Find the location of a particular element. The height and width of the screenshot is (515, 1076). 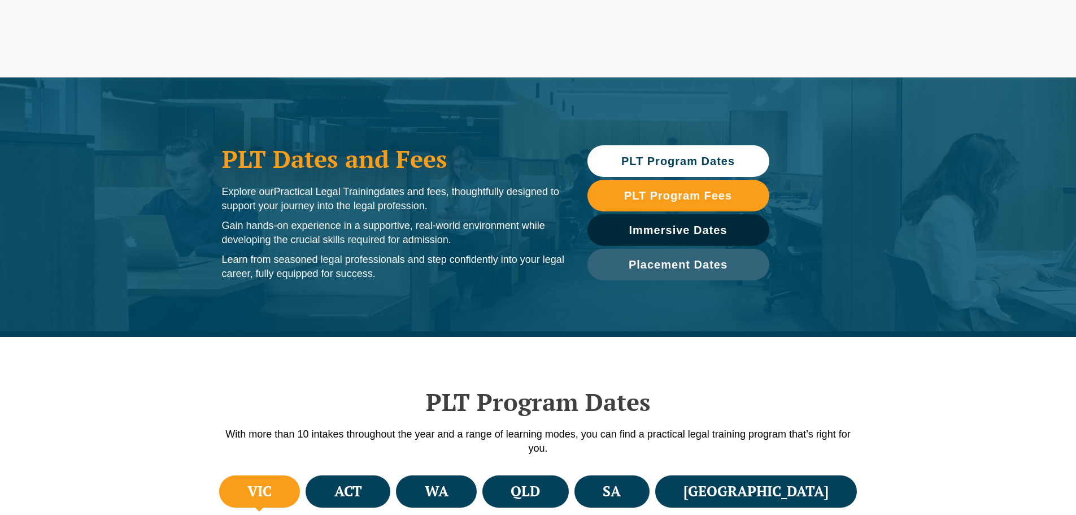

h4: VIC is located at coordinates (259, 491).